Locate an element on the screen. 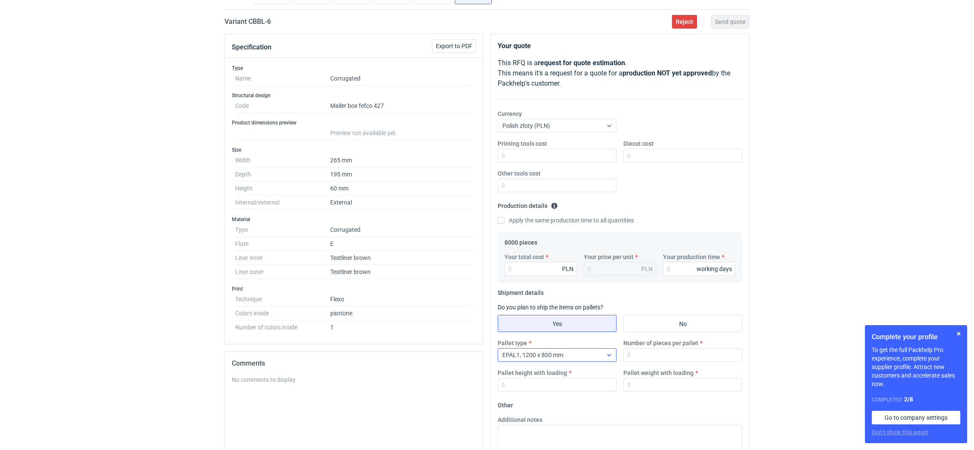  dt: Colors inside is located at coordinates (283, 313).